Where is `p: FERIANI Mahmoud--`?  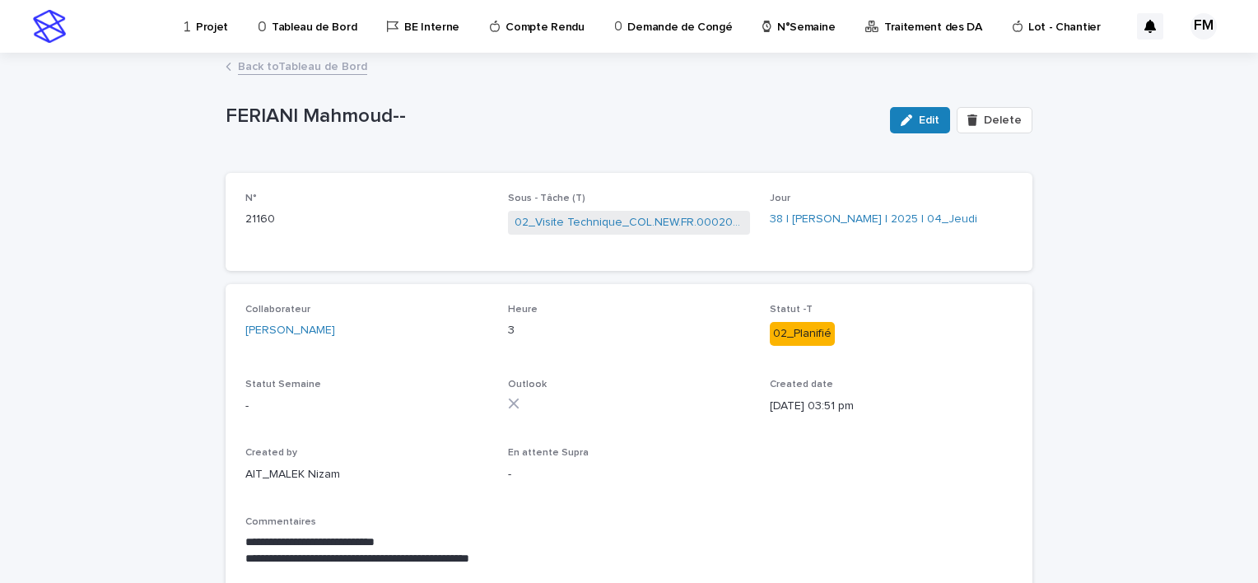 p: FERIANI Mahmoud-- is located at coordinates (551, 116).